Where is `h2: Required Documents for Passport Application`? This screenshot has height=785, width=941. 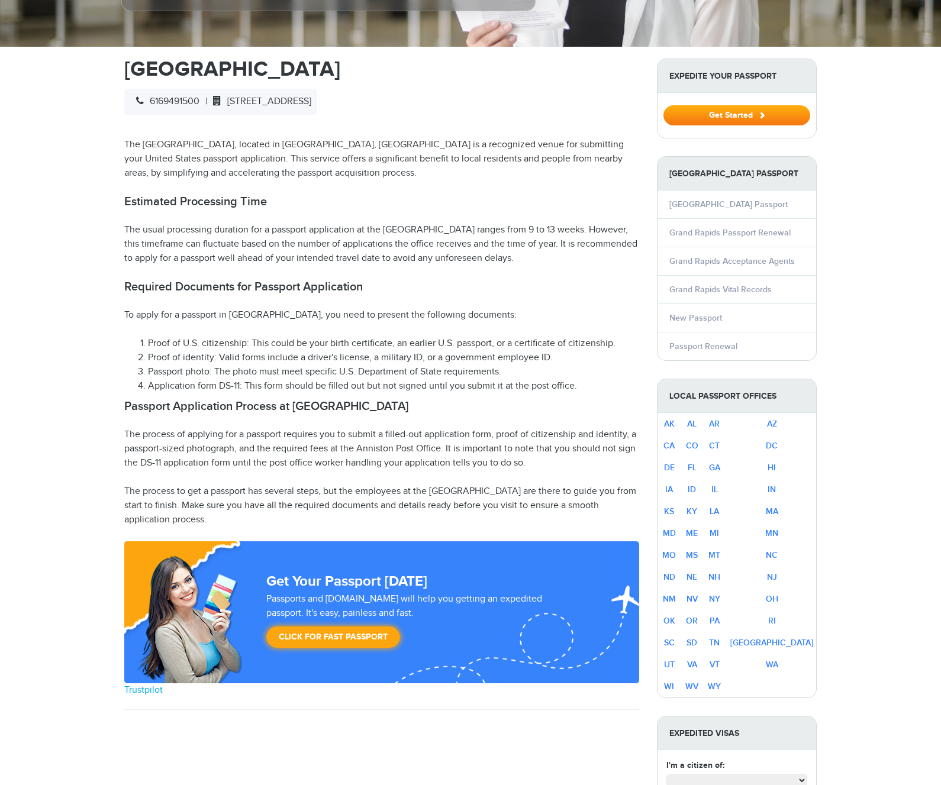
h2: Required Documents for Passport Application is located at coordinates (382, 287).